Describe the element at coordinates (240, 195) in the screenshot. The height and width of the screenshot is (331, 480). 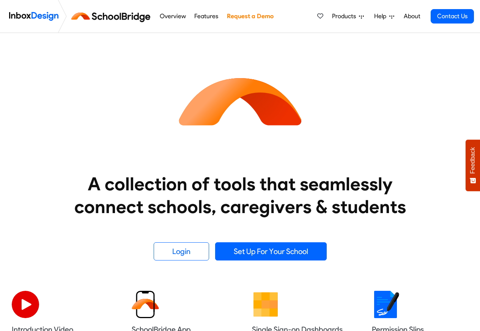
I see `heading: A collection of tools that seamlessly connect schools, caregivers & students` at that location.